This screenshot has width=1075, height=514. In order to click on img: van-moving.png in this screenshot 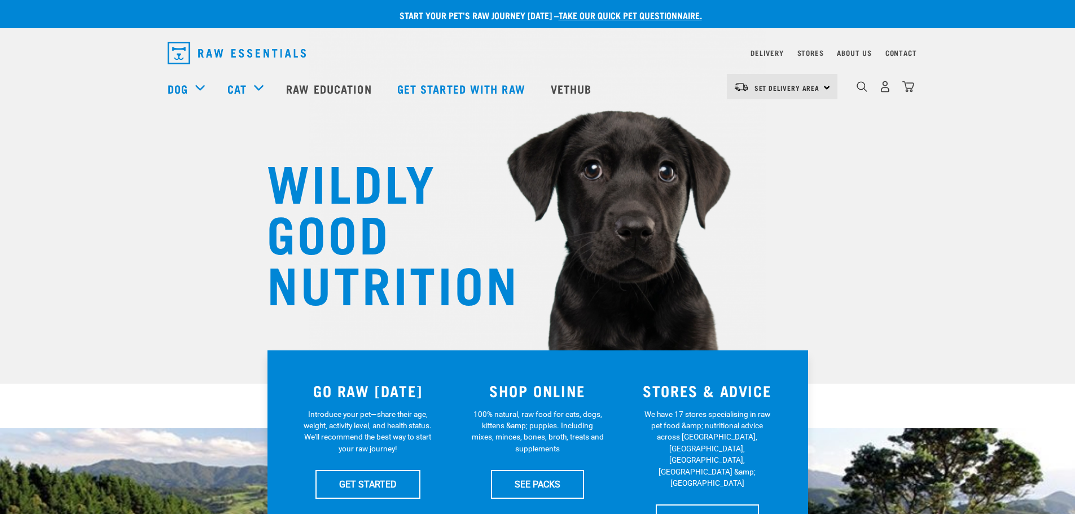, I will do `click(741, 87)`.